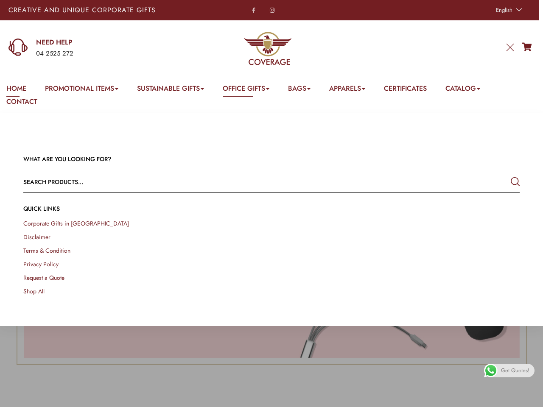  I want to click on a: Contact, so click(22, 103).